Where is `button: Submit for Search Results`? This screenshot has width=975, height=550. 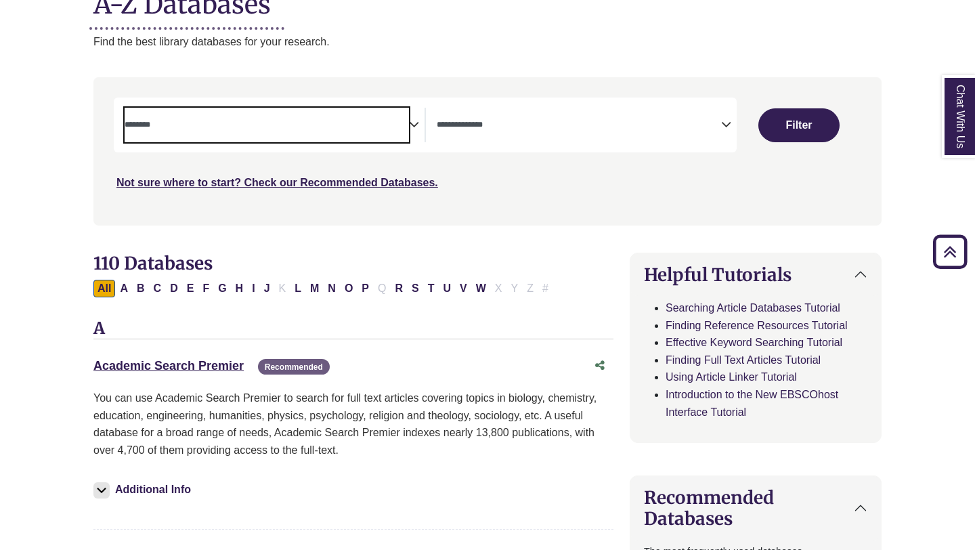
button: Submit for Search Results is located at coordinates (799, 125).